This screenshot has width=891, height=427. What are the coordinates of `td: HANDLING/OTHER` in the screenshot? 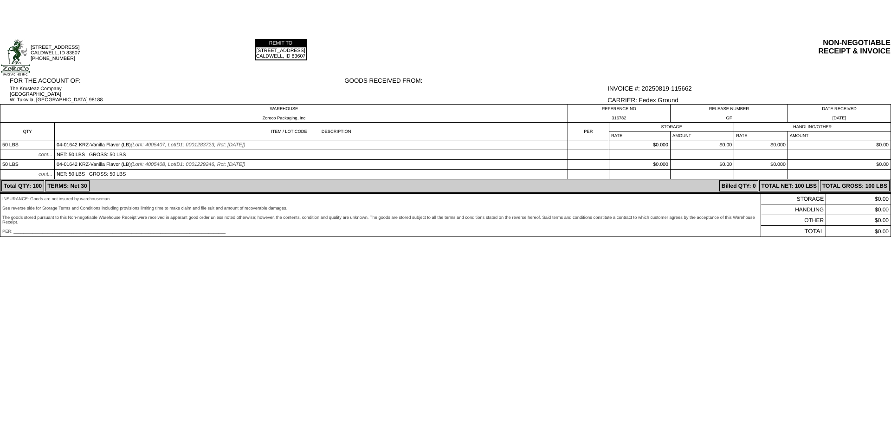 It's located at (813, 127).